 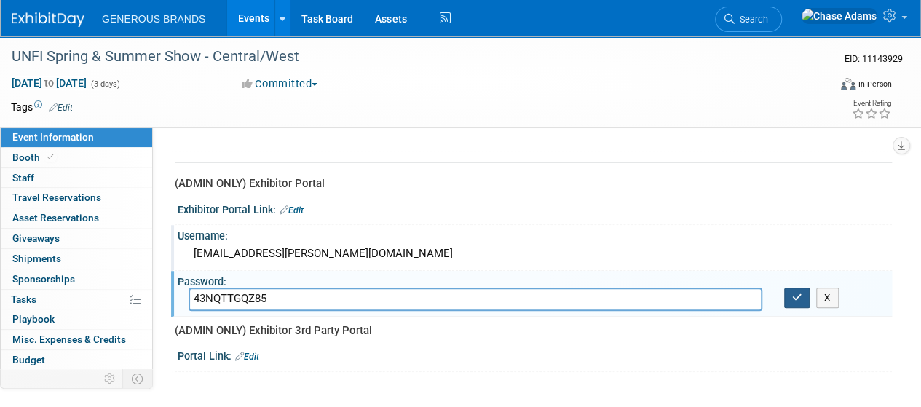 I want to click on div: In-Person, so click(x=875, y=84).